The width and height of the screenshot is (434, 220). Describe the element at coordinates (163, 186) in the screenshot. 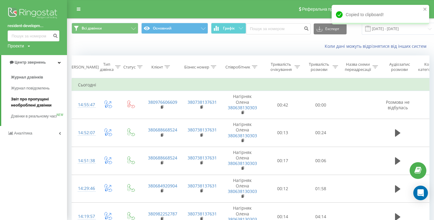

I see `a: 380684920904` at that location.